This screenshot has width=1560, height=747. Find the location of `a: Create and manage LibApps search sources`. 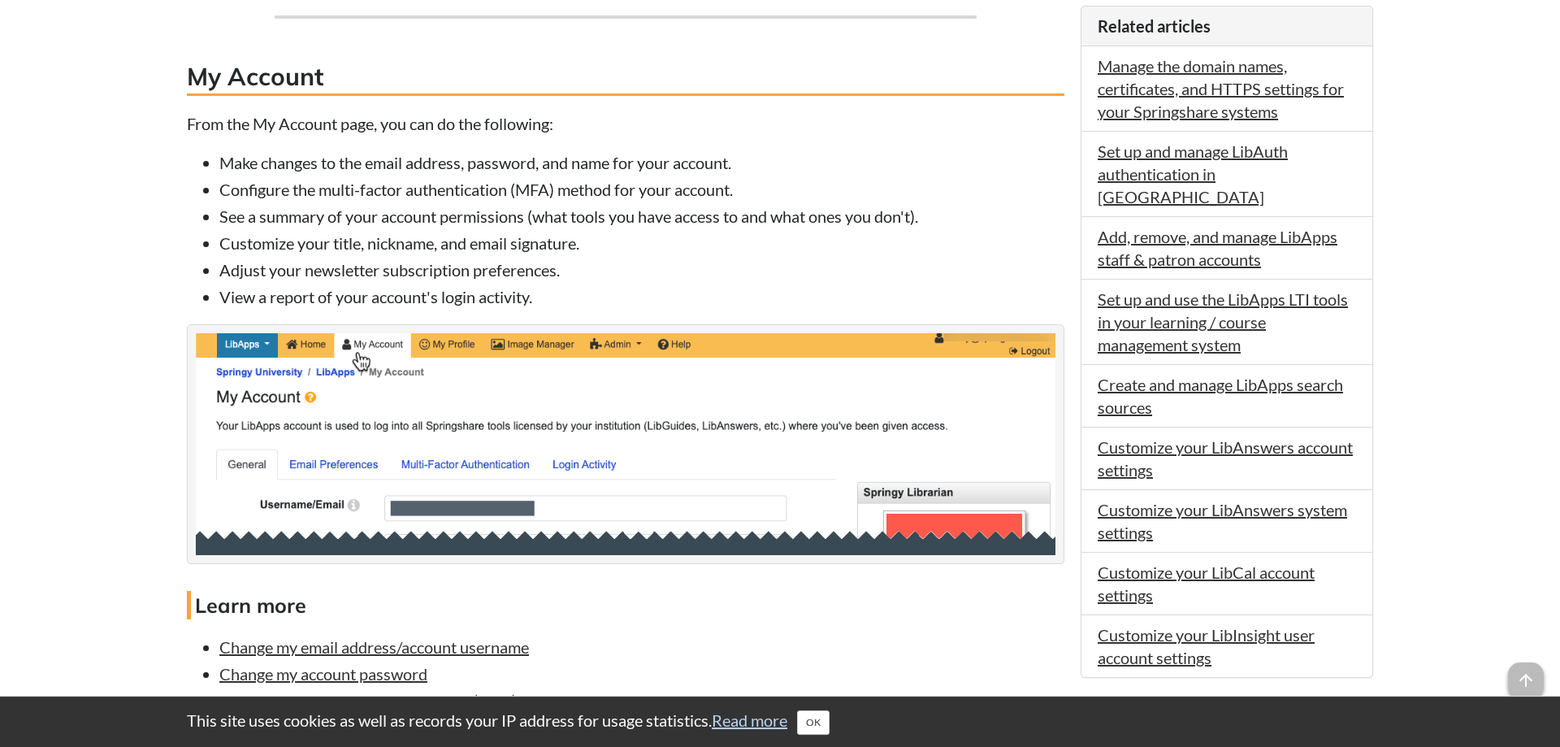

a: Create and manage LibApps search sources is located at coordinates (1221, 396).